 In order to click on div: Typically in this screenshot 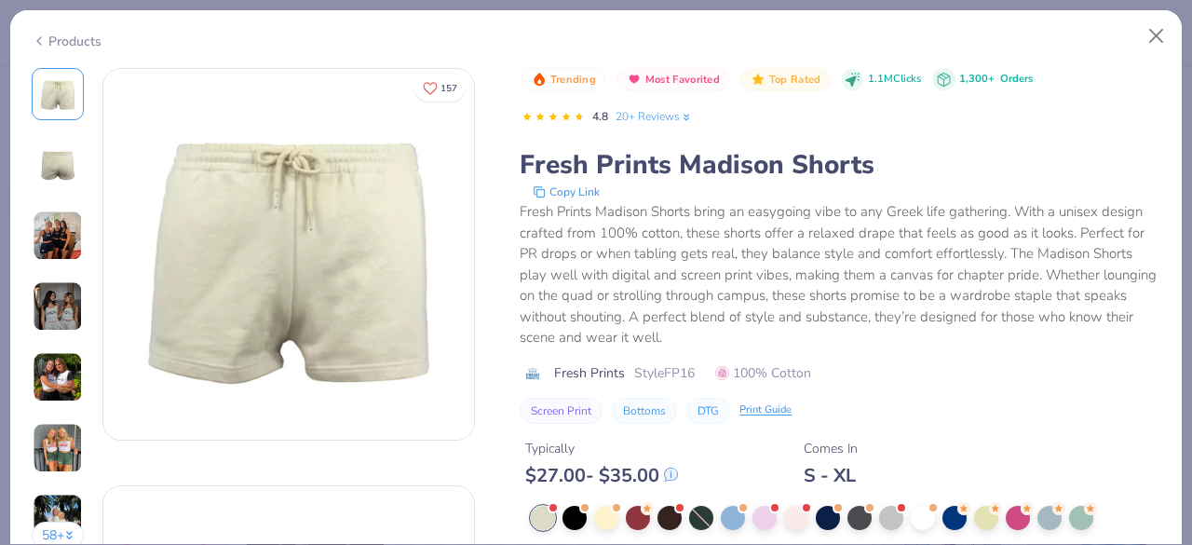, I will do `click(601, 448)`.